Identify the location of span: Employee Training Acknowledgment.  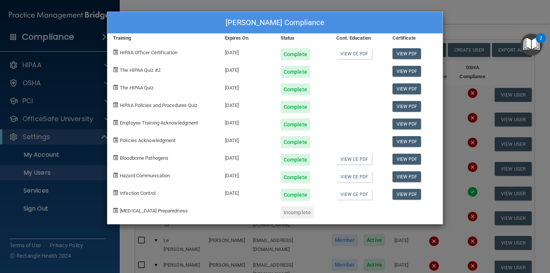
(159, 123).